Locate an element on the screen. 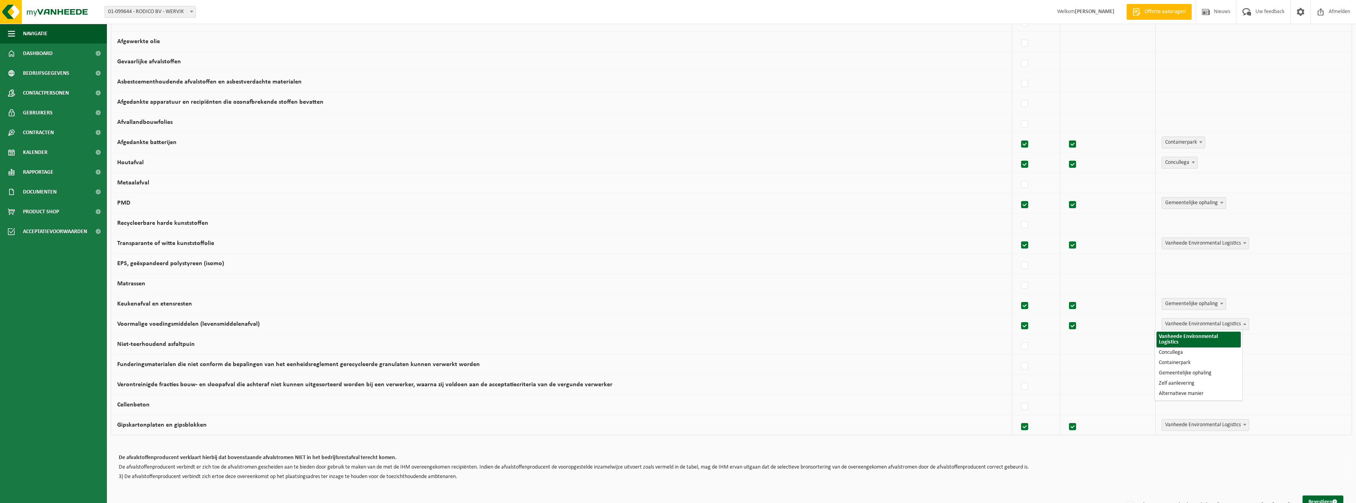 This screenshot has height=503, width=1356. label: Afvallandbouwfolies is located at coordinates (145, 122).